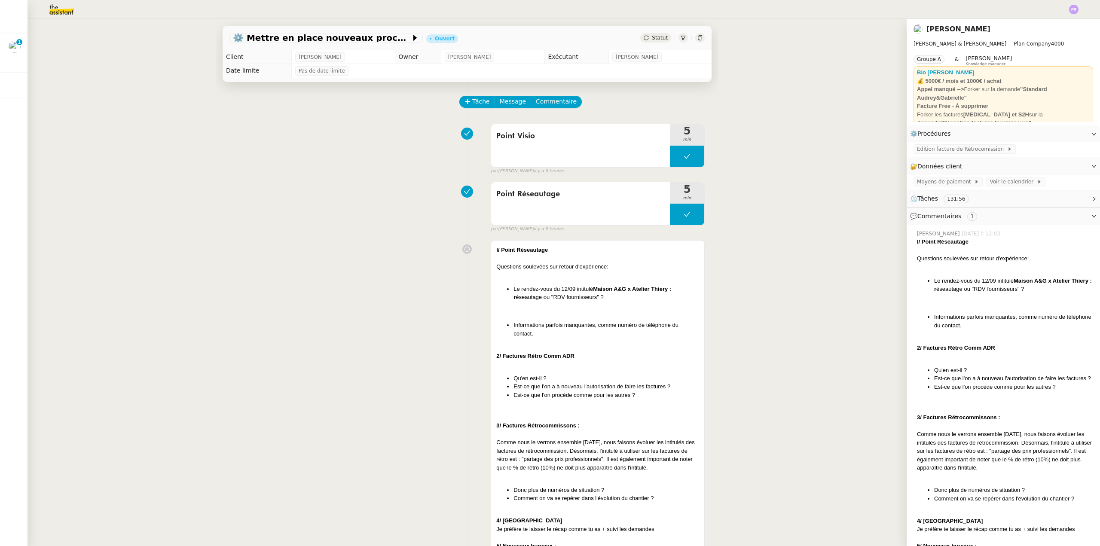 This screenshot has height=546, width=1100. I want to click on span: 4000, so click(1057, 44).